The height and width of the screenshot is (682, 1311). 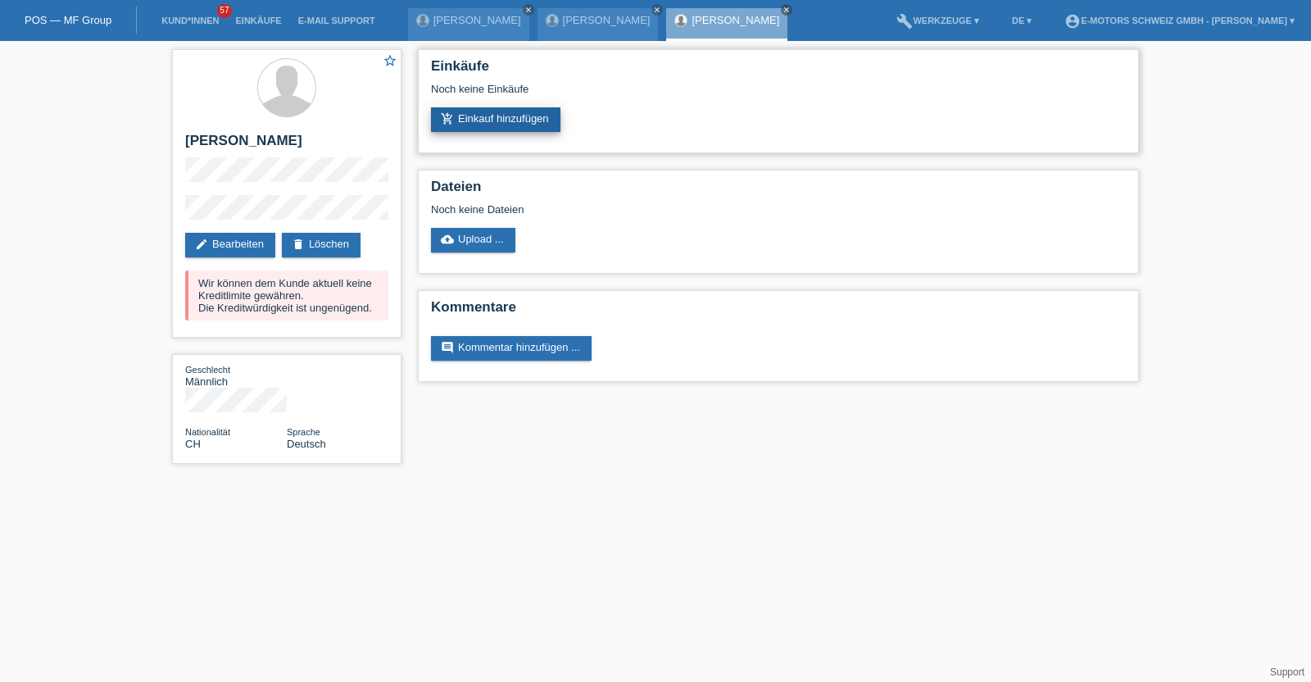 What do you see at coordinates (190, 20) in the screenshot?
I see `a: Kund*innen` at bounding box center [190, 20].